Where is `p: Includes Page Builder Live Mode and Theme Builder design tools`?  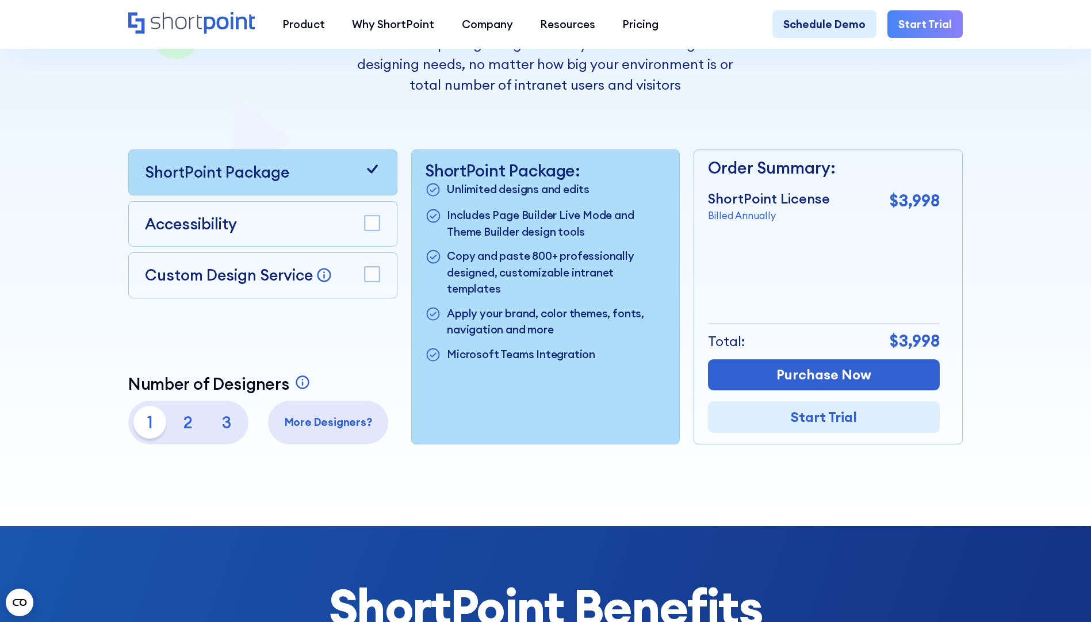 p: Includes Page Builder Live Mode and Theme Builder design tools is located at coordinates (556, 223).